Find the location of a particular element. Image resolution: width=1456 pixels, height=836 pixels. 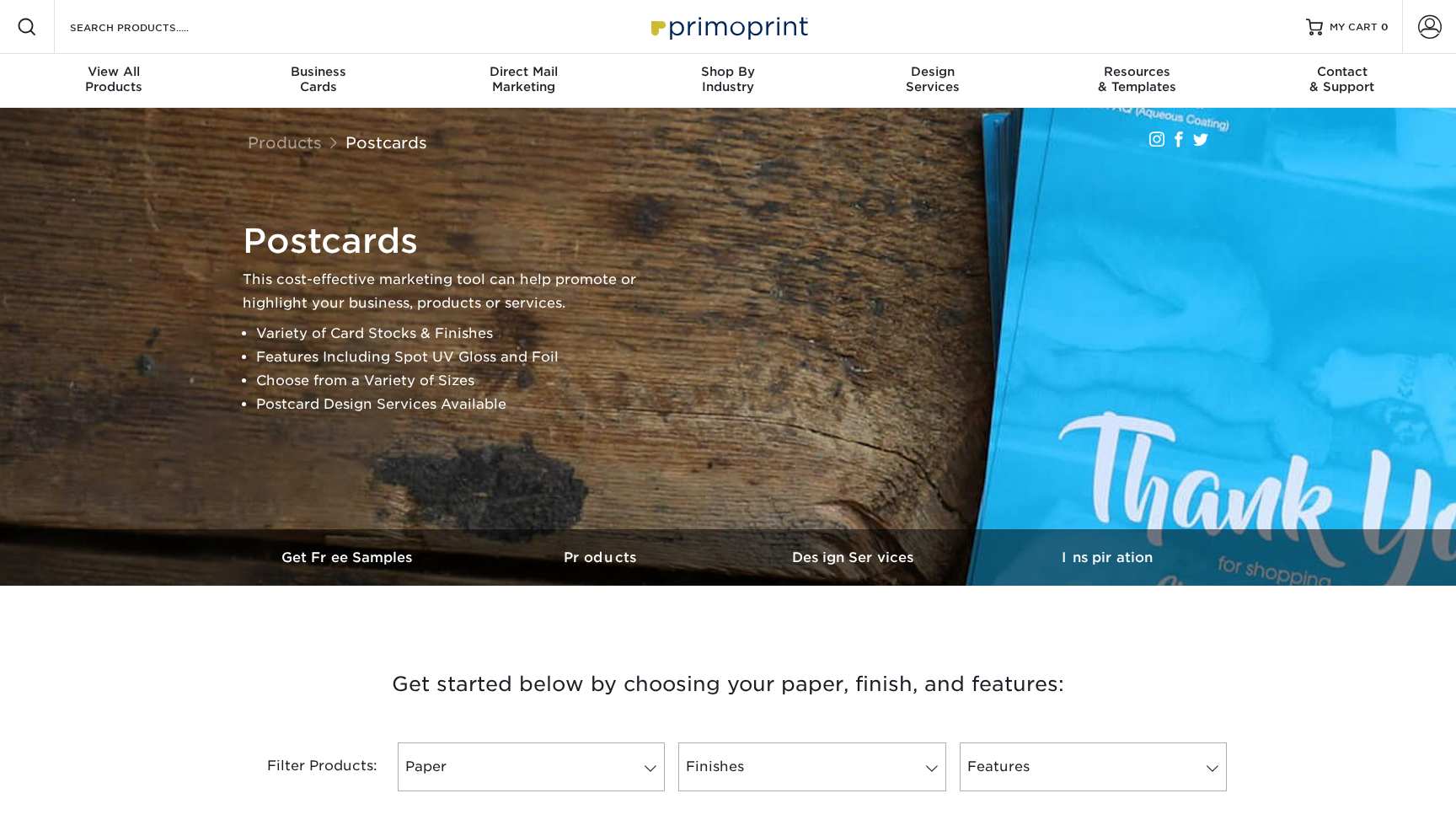

span: Shop By is located at coordinates (728, 72).